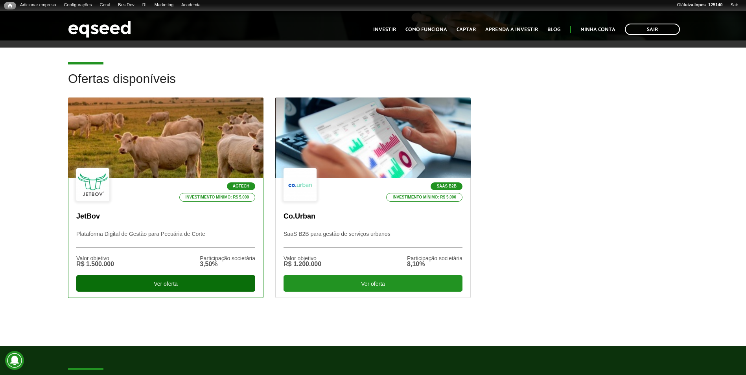 This screenshot has height=375, width=746. What do you see at coordinates (10, 6) in the screenshot?
I see `a: Início` at bounding box center [10, 6].